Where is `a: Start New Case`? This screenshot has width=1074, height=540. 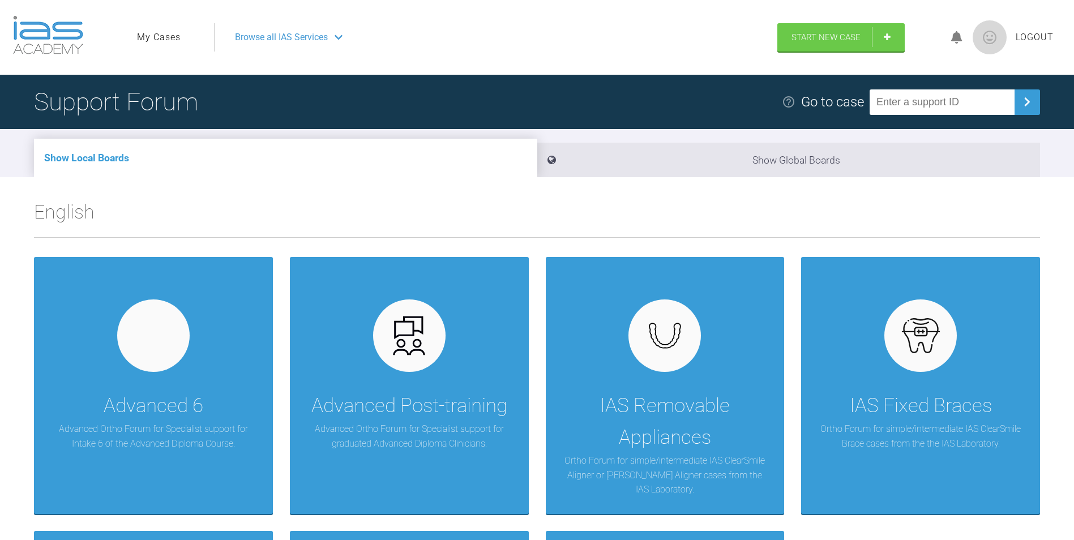 a: Start New Case is located at coordinates (841, 37).